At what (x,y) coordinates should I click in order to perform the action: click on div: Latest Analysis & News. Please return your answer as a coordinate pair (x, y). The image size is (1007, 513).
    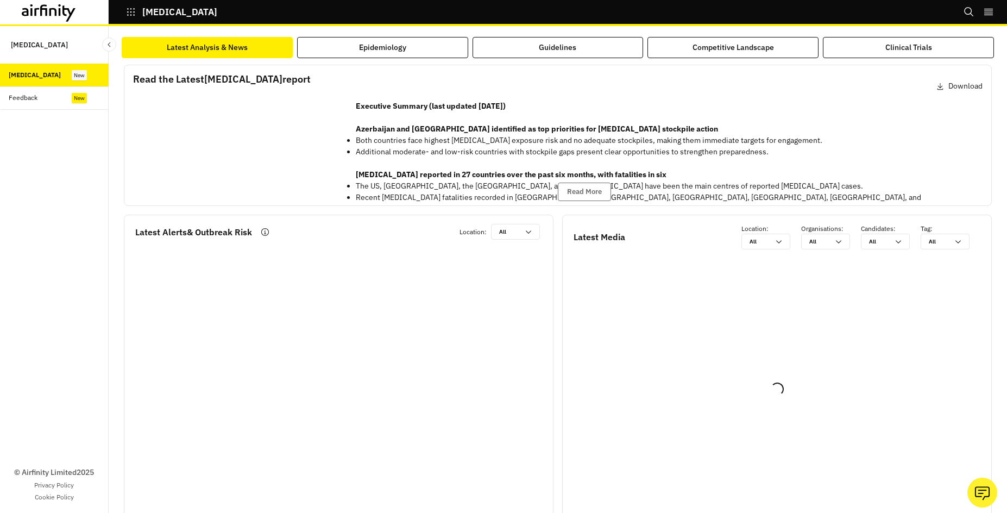
    Looking at the image, I should click on (207, 47).